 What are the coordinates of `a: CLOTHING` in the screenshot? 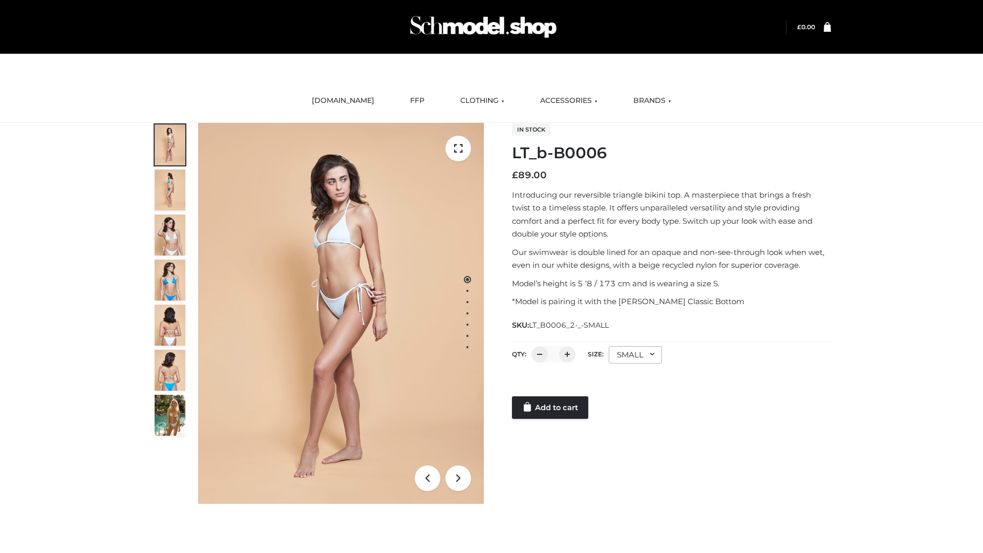 It's located at (483, 101).